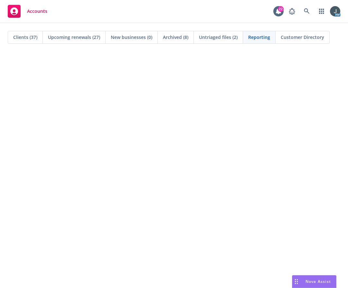  I want to click on span: Reporting, so click(259, 37).